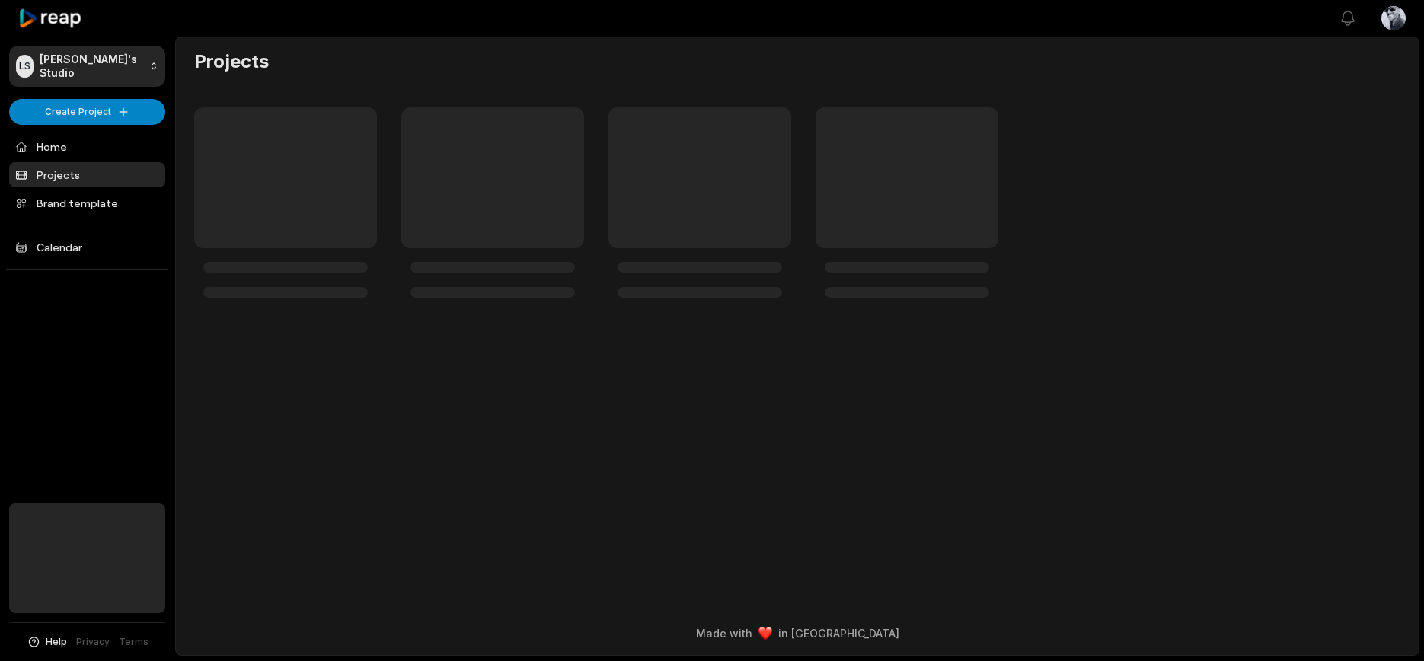 The image size is (1424, 661). What do you see at coordinates (87, 203) in the screenshot?
I see `a: Brand template` at bounding box center [87, 203].